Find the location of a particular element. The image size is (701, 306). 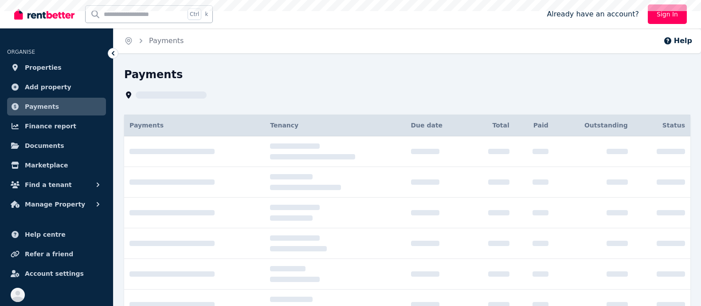

th: Due date is located at coordinates (437, 125).